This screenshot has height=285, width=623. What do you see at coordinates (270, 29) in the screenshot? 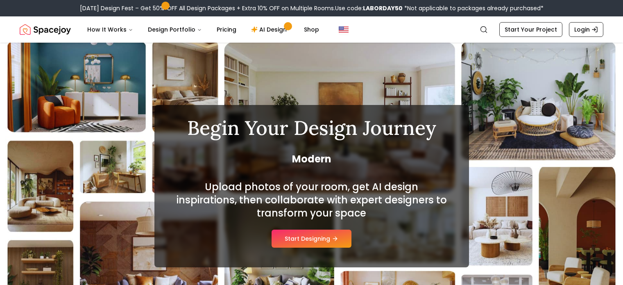
I see `a: AI Design` at bounding box center [270, 29].